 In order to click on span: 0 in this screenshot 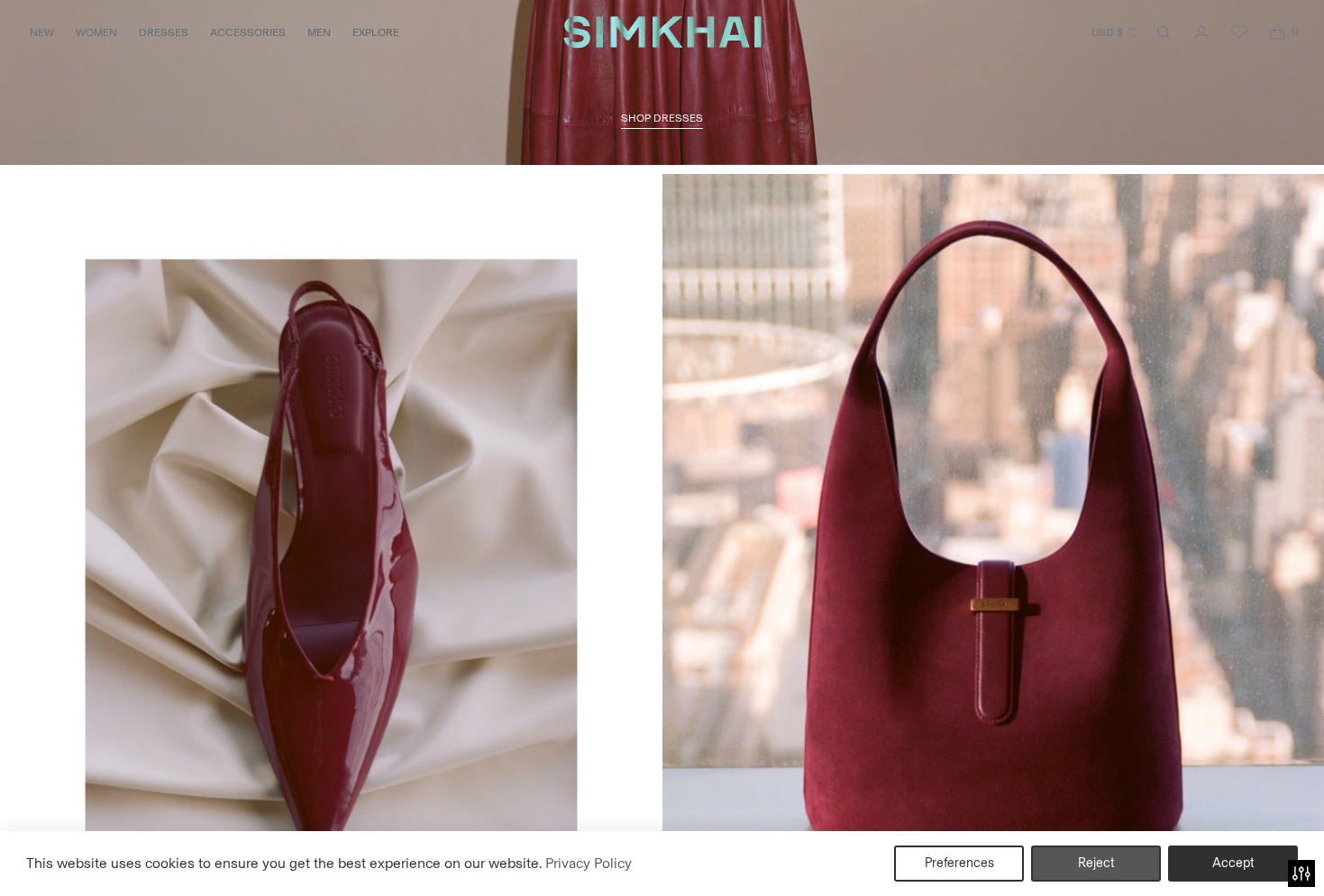, I will do `click(1295, 31)`.